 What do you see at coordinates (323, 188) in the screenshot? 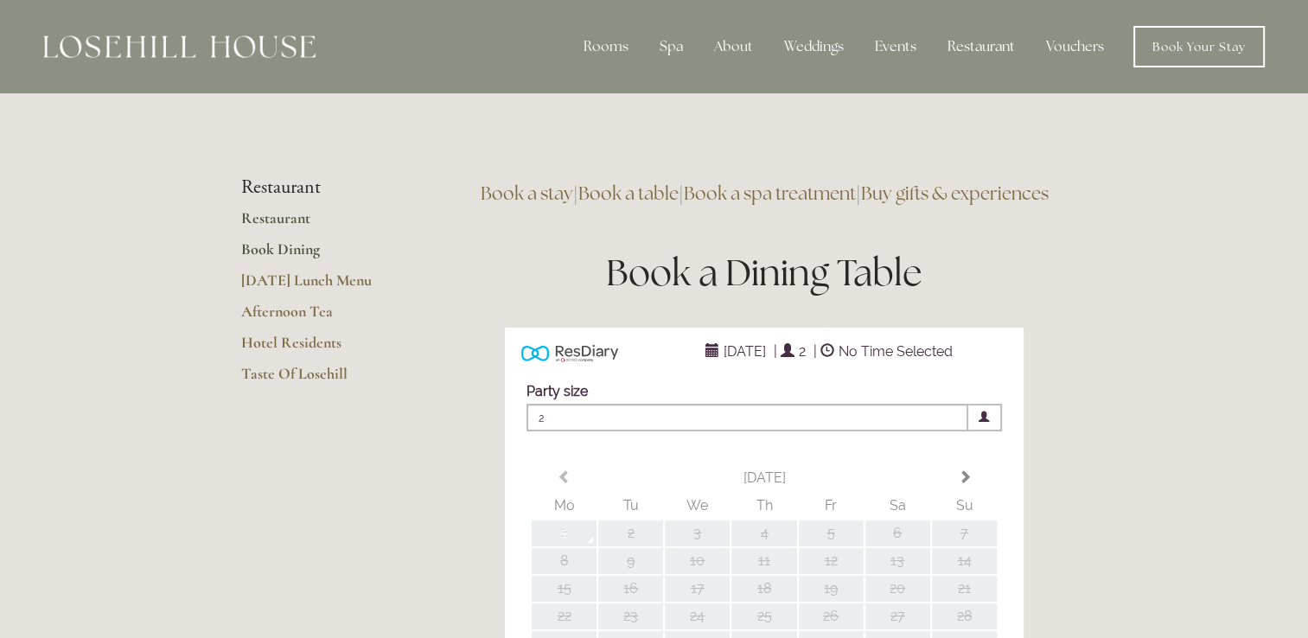
I see `li: Restaurant` at bounding box center [323, 188].